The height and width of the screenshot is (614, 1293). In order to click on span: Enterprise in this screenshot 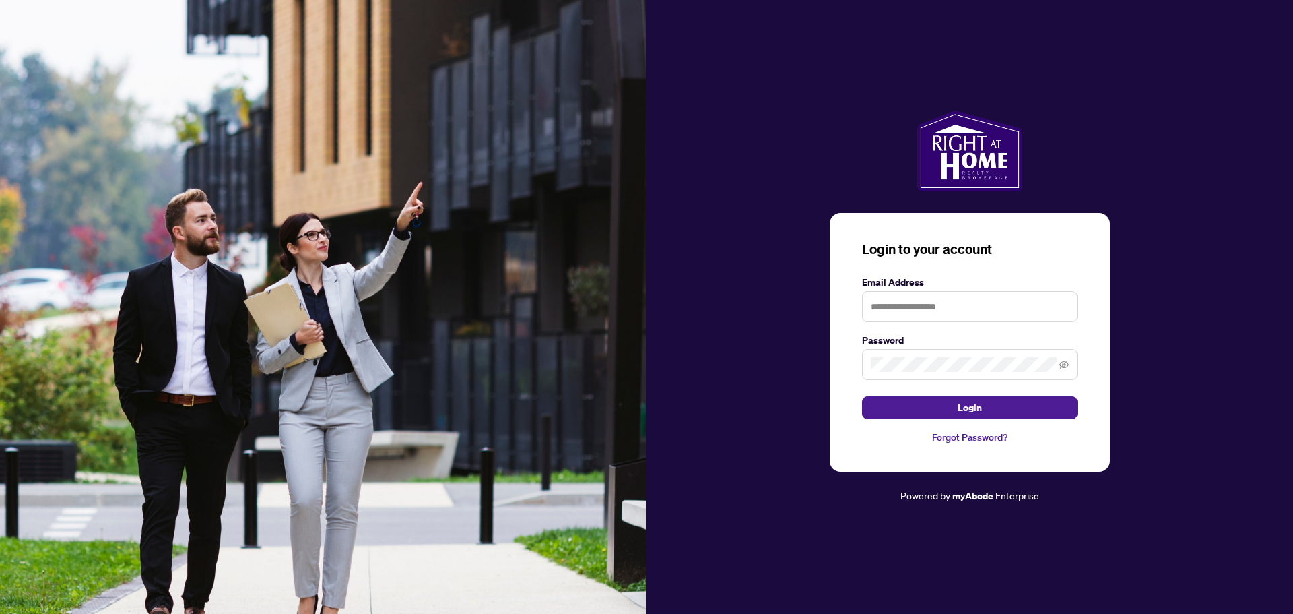, I will do `click(1017, 495)`.